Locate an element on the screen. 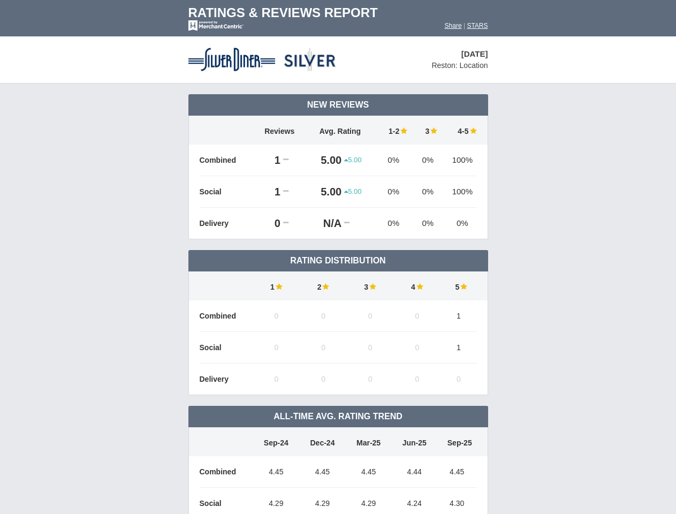 This screenshot has width=676, height=514. a: STARS is located at coordinates (477, 26).